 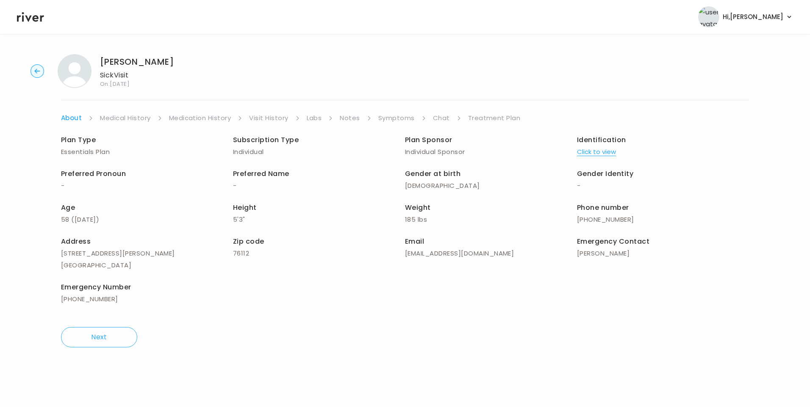 What do you see at coordinates (319, 152) in the screenshot?
I see `p: Individual` at bounding box center [319, 152].